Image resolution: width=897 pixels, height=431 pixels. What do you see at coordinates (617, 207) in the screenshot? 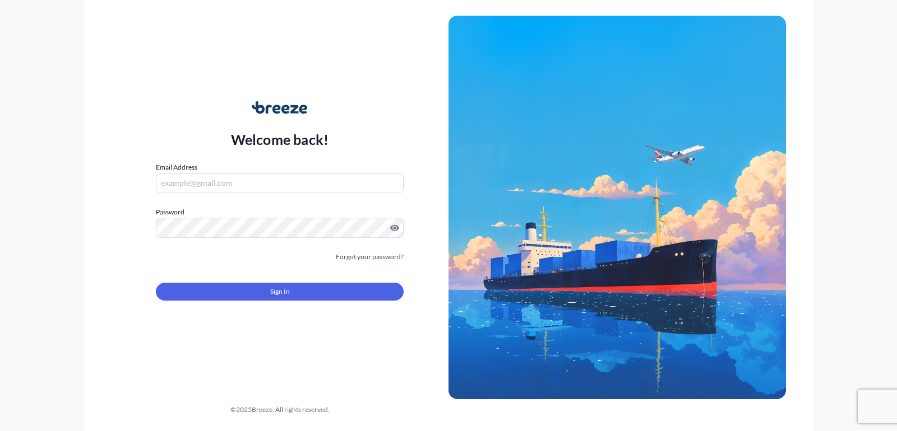
I see `img: Ship illustration` at bounding box center [617, 207].